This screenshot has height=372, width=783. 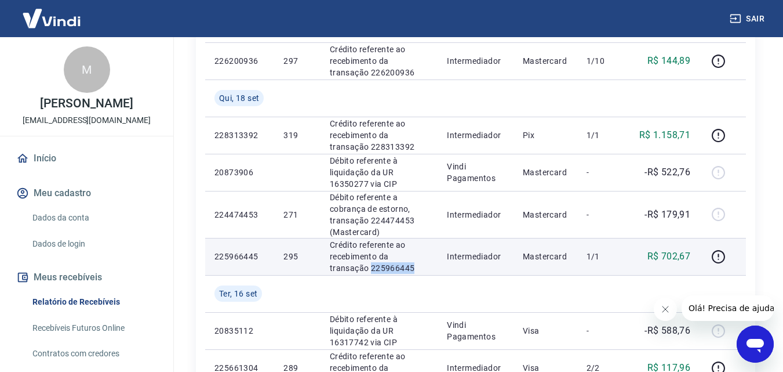 What do you see at coordinates (239, 172) in the screenshot?
I see `p: 20873906` at bounding box center [239, 172].